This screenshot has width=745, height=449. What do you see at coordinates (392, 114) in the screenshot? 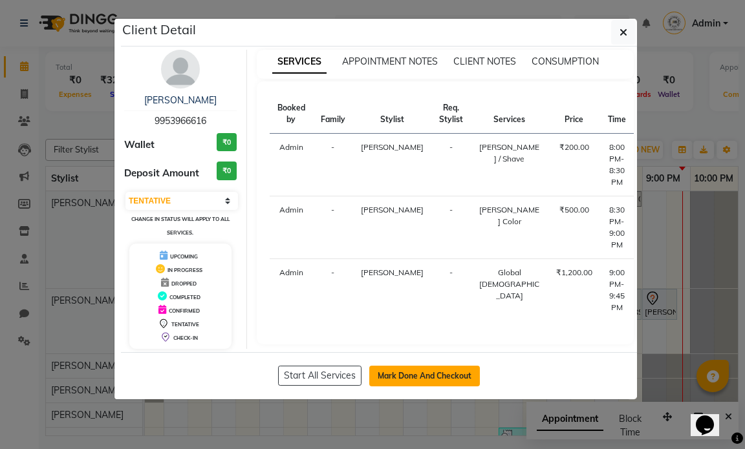
I see `th: Stylist` at bounding box center [392, 114].